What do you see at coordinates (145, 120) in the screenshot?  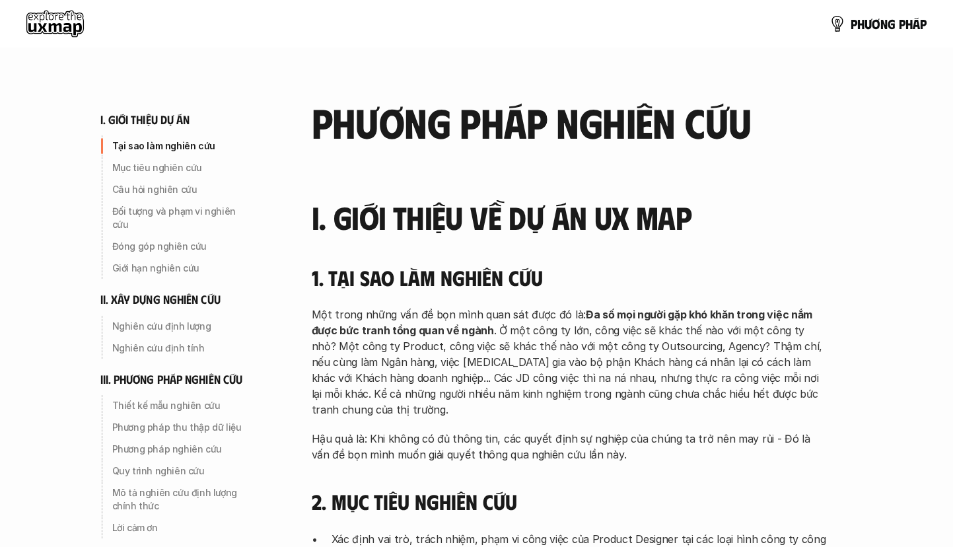 I see `h6: i. giới thiệu dự án` at bounding box center [145, 120].